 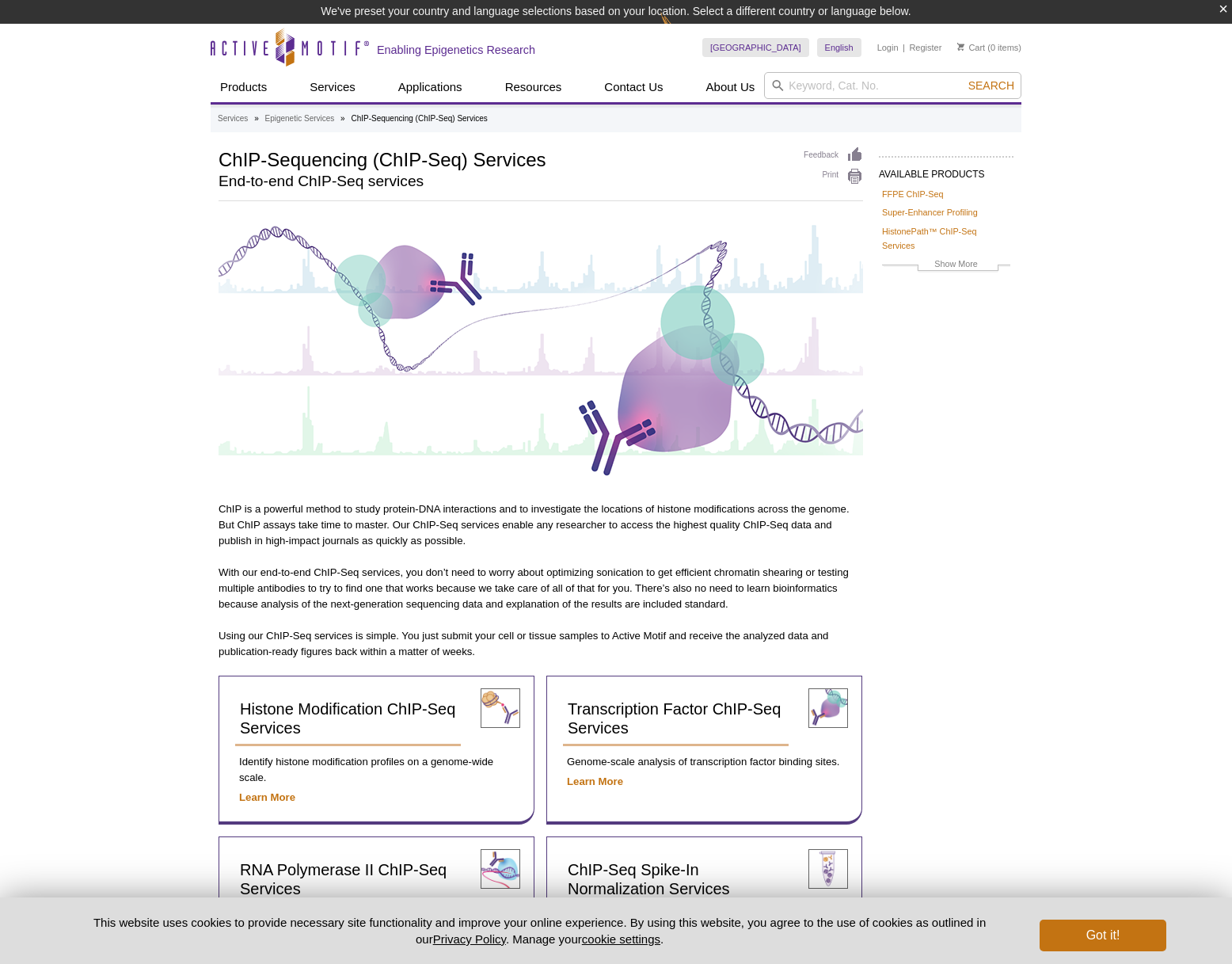 What do you see at coordinates (888, 48) in the screenshot?
I see `a: Login` at bounding box center [888, 48].